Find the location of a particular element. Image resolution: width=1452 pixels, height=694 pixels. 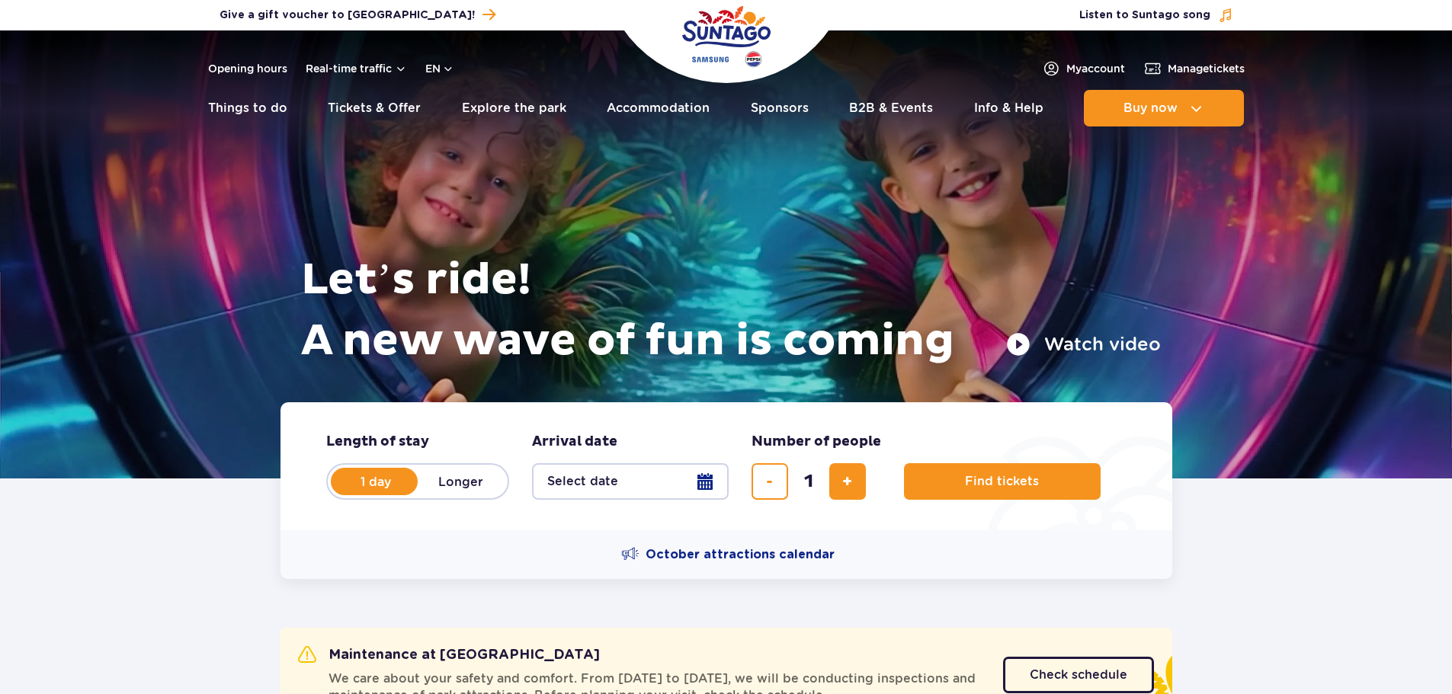

input: number of tickets is located at coordinates (808, 482).